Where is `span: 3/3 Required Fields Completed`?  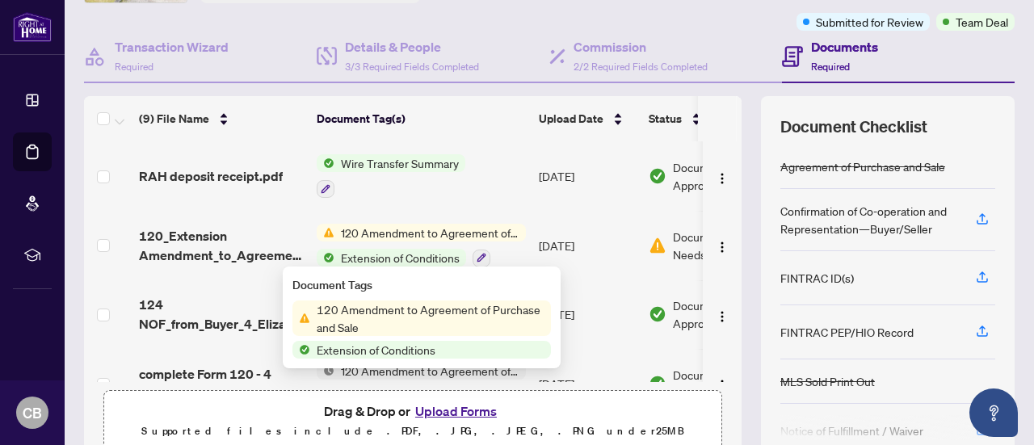 span: 3/3 Required Fields Completed is located at coordinates (412, 66).